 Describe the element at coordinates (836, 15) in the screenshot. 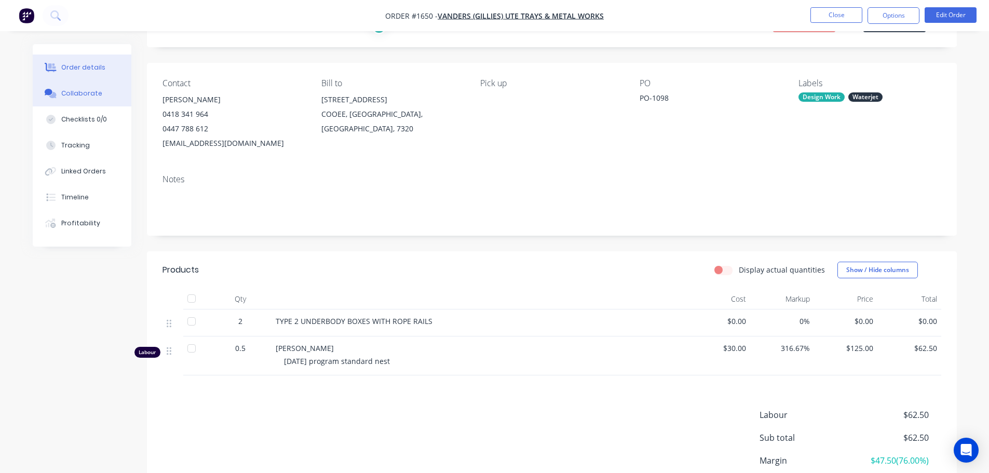

I see `button: Close` at that location.